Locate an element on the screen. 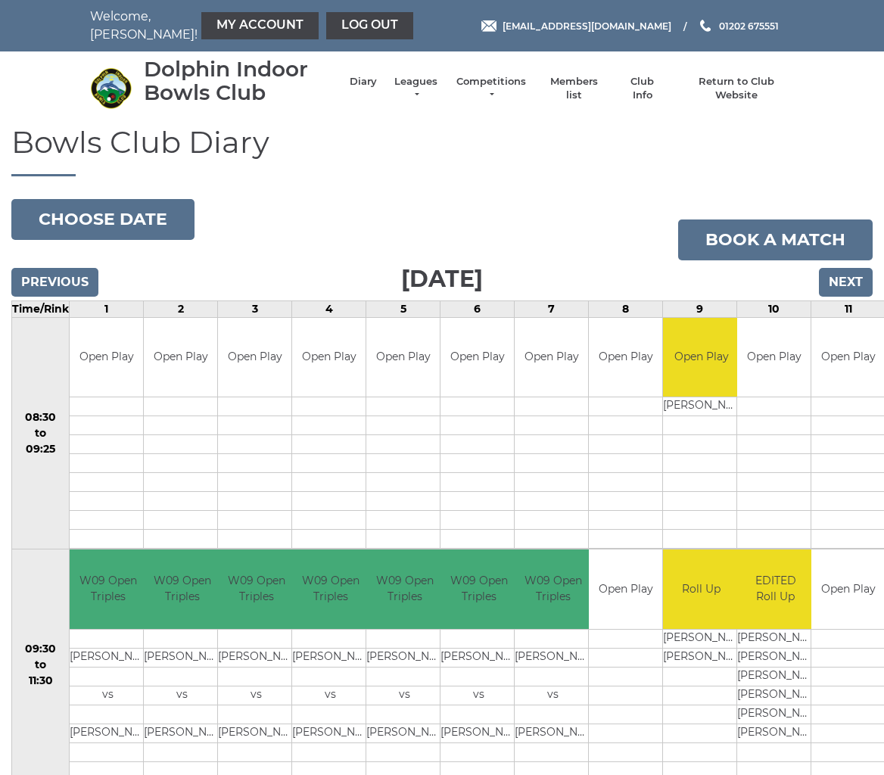 Image resolution: width=884 pixels, height=775 pixels. span: 01202 675551 is located at coordinates (748, 25).